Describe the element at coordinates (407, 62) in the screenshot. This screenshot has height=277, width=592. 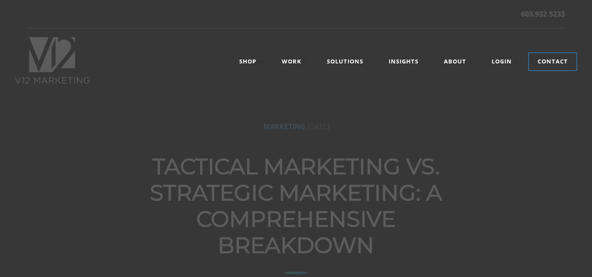
I see `a: Insights` at that location.